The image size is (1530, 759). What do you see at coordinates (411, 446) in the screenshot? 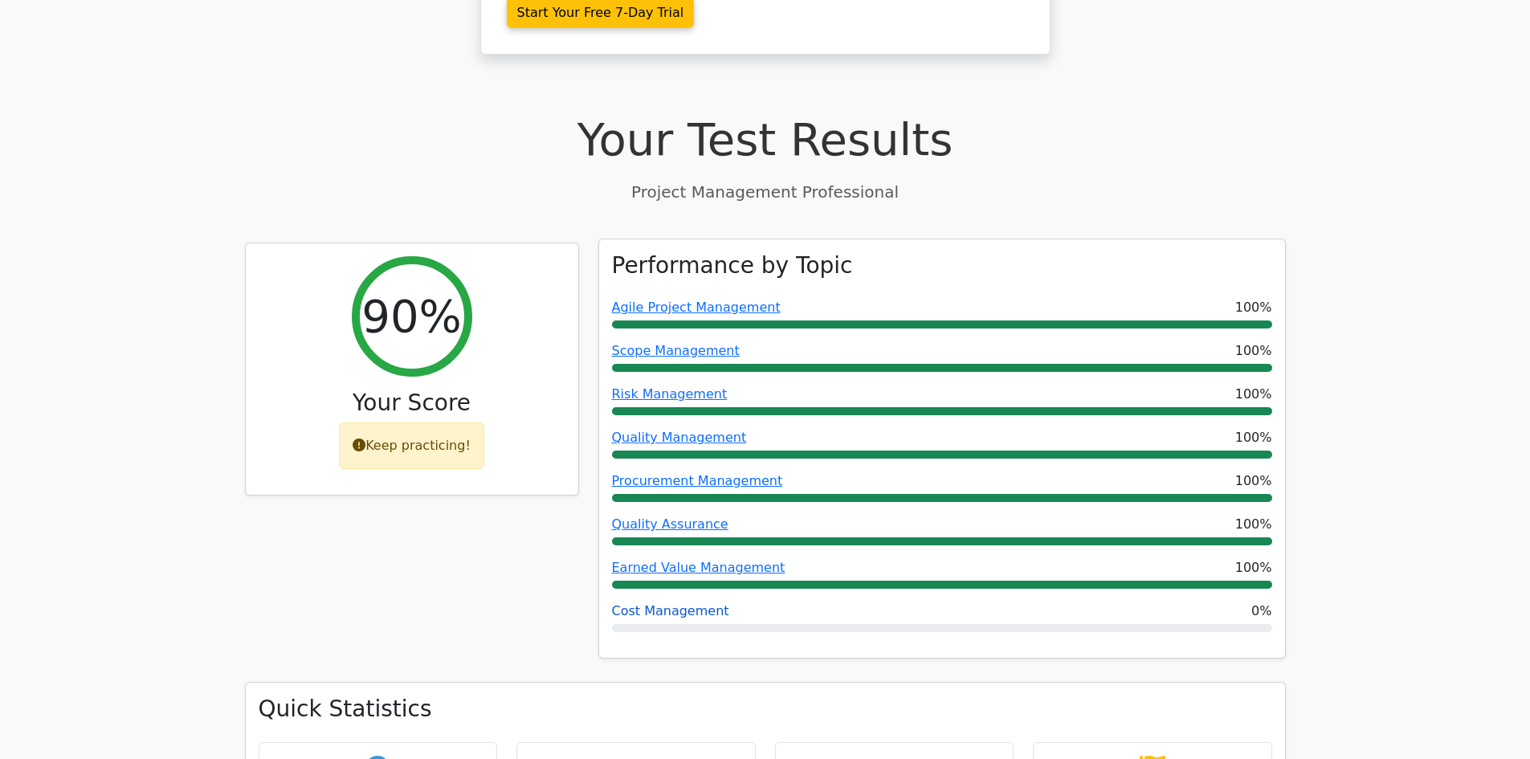
I see `div: Keep practicing!` at bounding box center [411, 446].